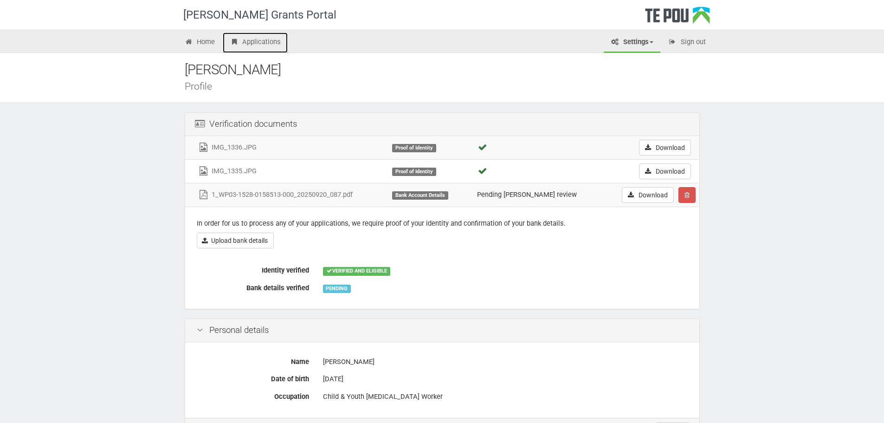  What do you see at coordinates (227, 171) in the screenshot?
I see `a: IMG_1335.JPG` at bounding box center [227, 171].